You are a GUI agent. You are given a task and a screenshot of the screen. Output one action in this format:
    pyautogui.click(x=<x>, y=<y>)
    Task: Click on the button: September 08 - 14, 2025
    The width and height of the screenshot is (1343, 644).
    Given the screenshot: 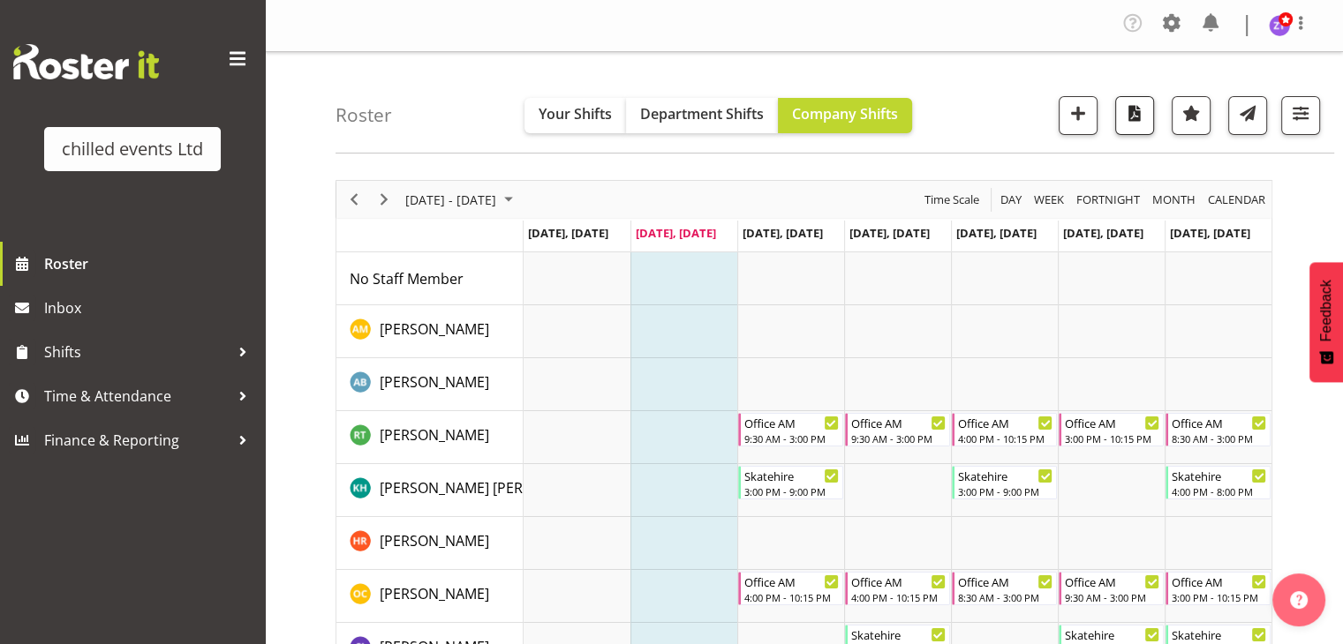 What is the action you would take?
    pyautogui.click(x=462, y=199)
    